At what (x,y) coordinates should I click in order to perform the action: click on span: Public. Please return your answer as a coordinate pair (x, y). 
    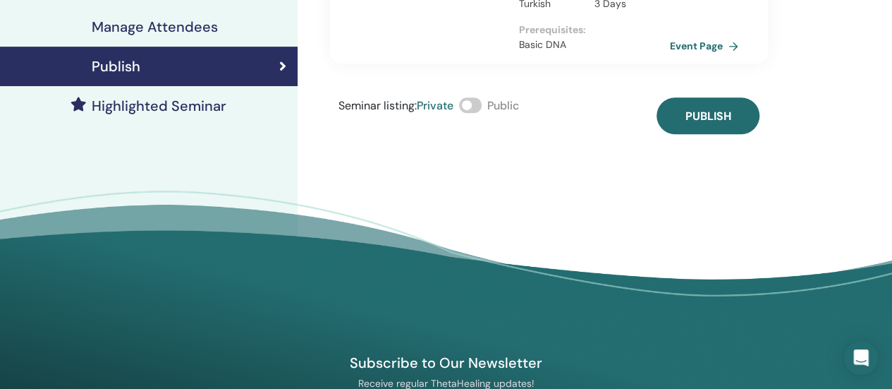
    Looking at the image, I should click on (503, 105).